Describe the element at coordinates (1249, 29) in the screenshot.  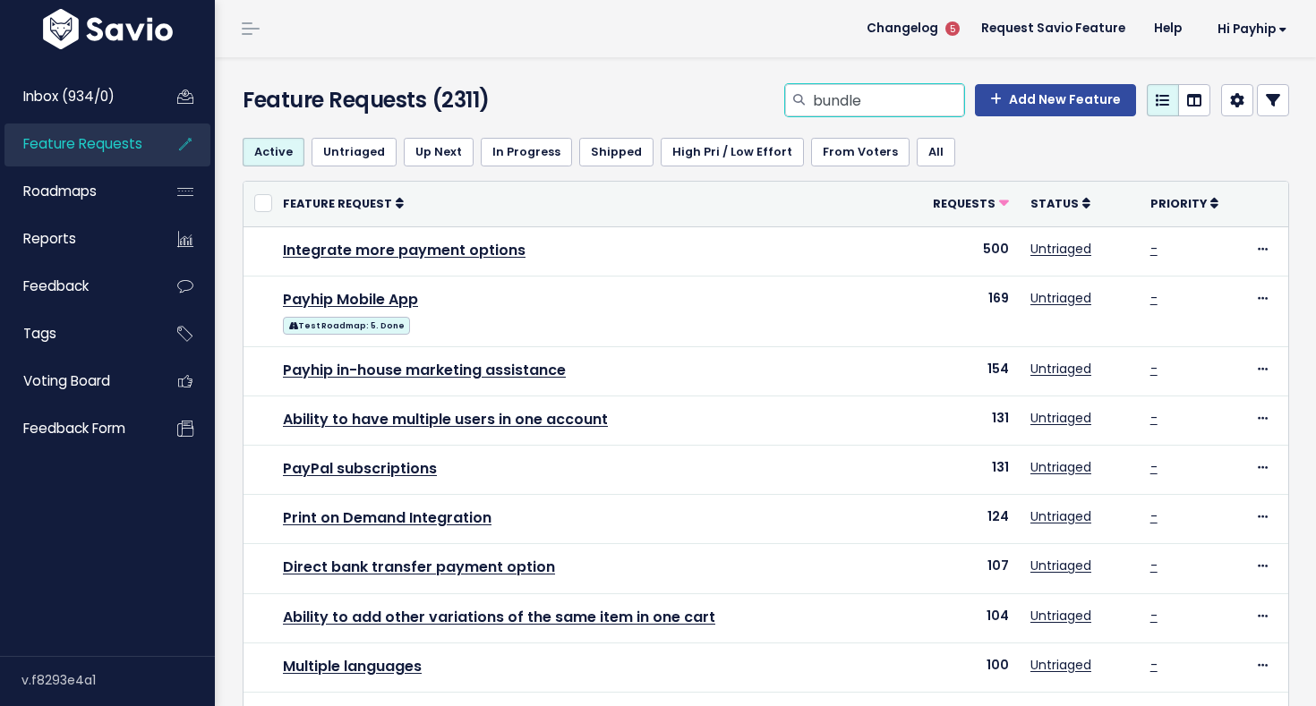
I see `a: Hi Payhip` at that location.